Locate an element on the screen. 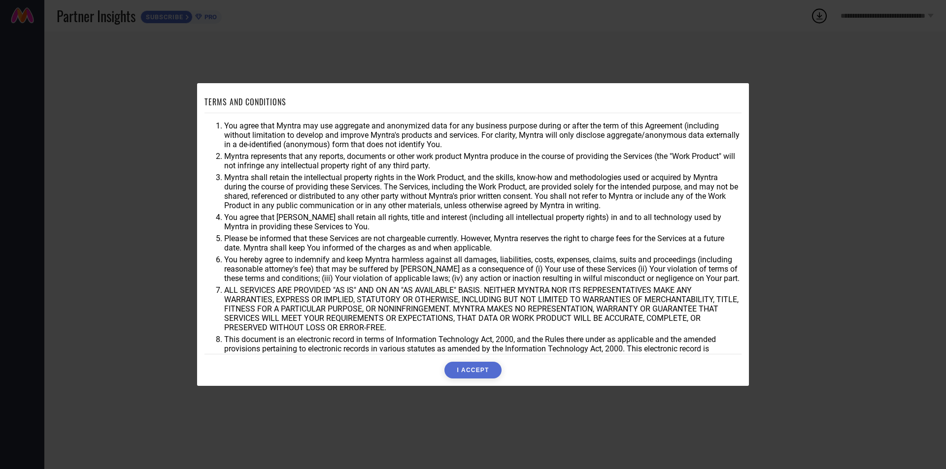  li: Please be informed that these Services are not chargeable currently. However, Myntra reserves the... is located at coordinates (483, 243).